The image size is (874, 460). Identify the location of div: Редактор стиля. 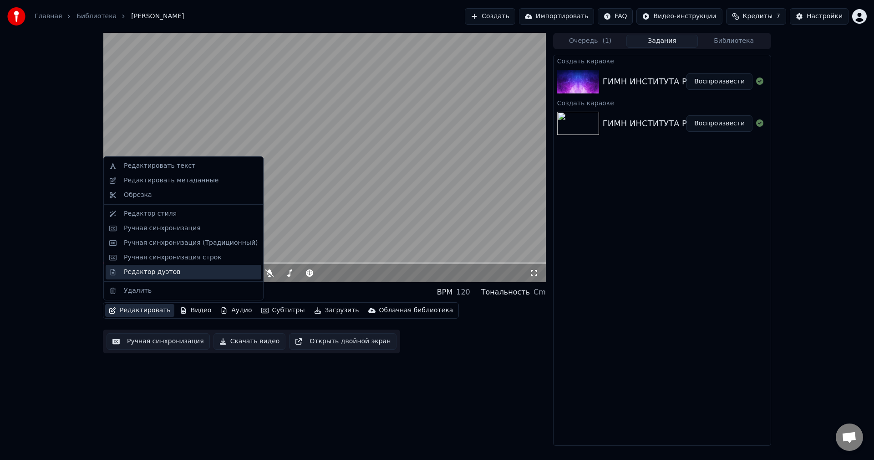
(150, 214).